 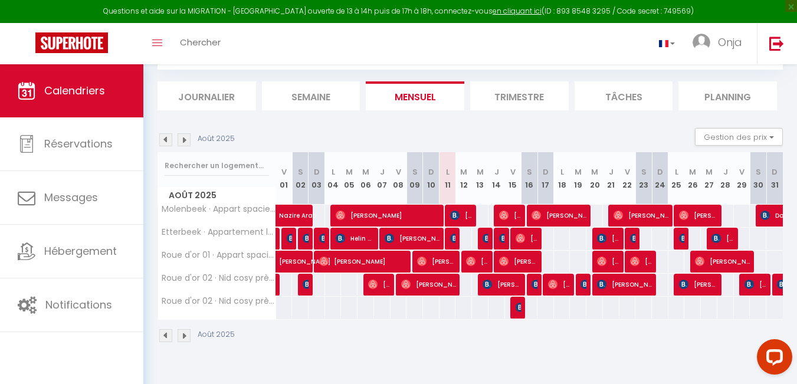 What do you see at coordinates (219, 209) in the screenshot?
I see `span: Molenbeek · Appart spacieux Tout confort - 5 Pers` at bounding box center [219, 209].